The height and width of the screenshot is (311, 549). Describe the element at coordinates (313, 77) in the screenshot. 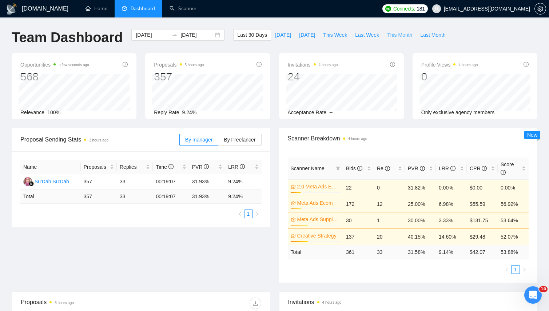

I see `div: 24` at that location.